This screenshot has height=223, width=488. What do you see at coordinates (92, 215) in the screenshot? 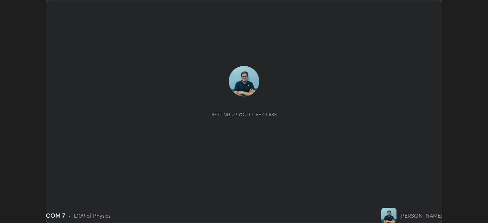
I see `div: L109 of Physics` at bounding box center [92, 215].